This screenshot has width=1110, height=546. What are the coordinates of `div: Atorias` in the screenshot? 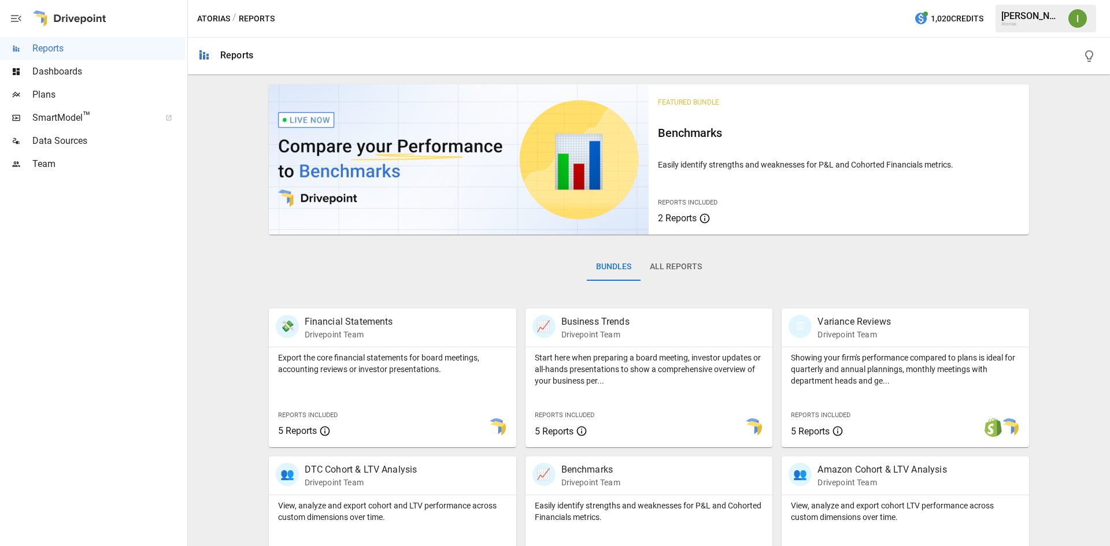 It's located at (1031, 24).